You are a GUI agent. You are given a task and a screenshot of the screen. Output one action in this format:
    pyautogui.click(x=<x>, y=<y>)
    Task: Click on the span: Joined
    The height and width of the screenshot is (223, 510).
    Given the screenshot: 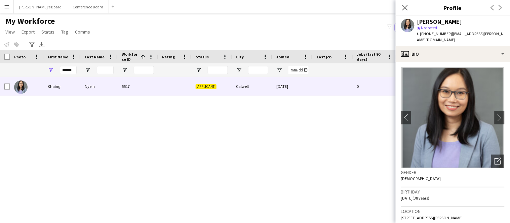 What is the action you would take?
    pyautogui.click(x=282, y=57)
    